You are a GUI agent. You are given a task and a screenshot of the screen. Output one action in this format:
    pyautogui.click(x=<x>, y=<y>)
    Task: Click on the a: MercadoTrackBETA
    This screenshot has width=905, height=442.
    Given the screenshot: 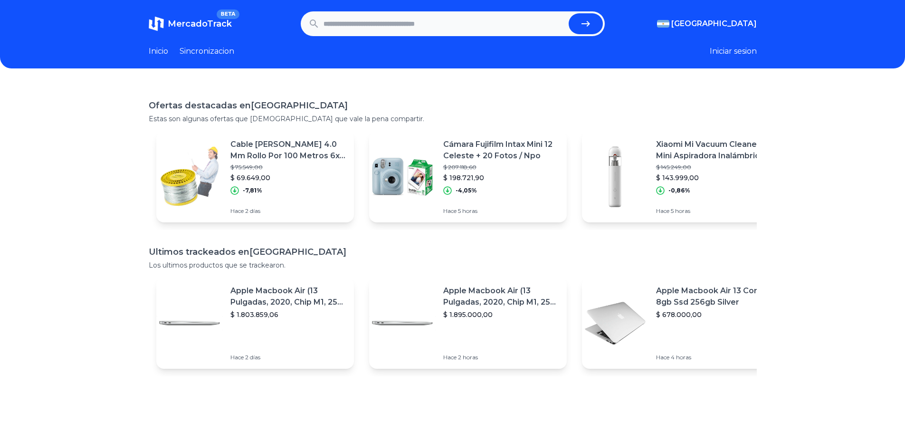 What is the action you would take?
    pyautogui.click(x=190, y=24)
    